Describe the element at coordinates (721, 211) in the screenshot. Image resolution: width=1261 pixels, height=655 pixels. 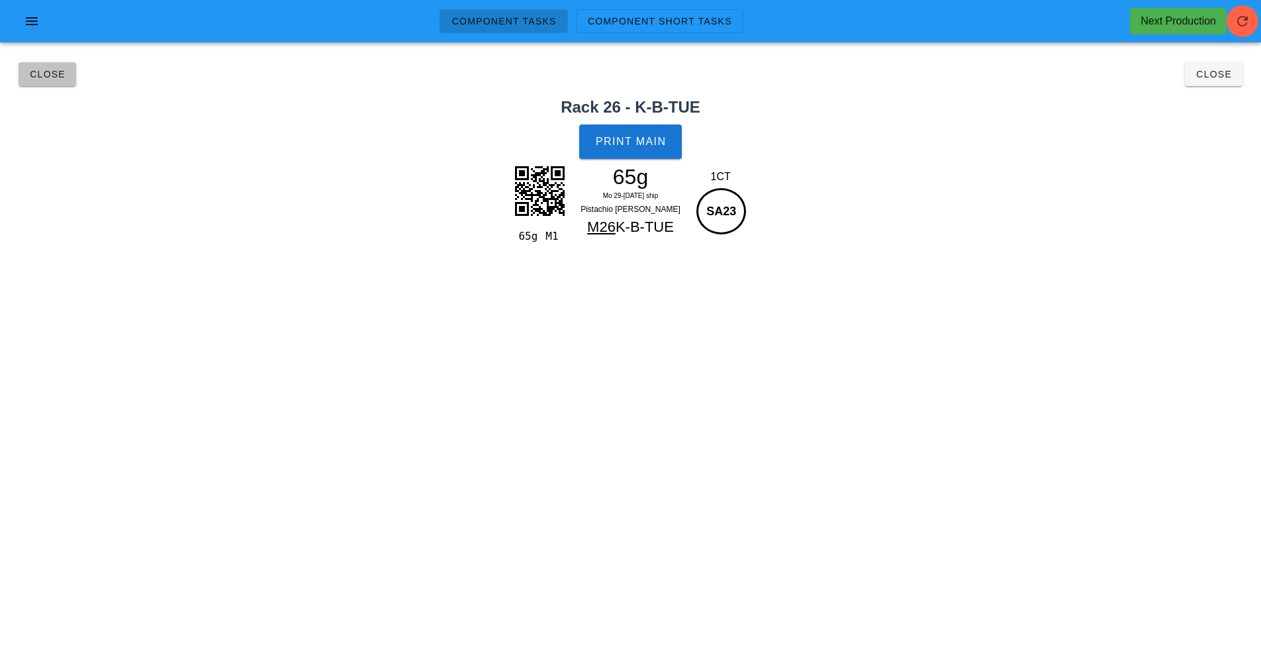
I see `div: SA23` at that location.